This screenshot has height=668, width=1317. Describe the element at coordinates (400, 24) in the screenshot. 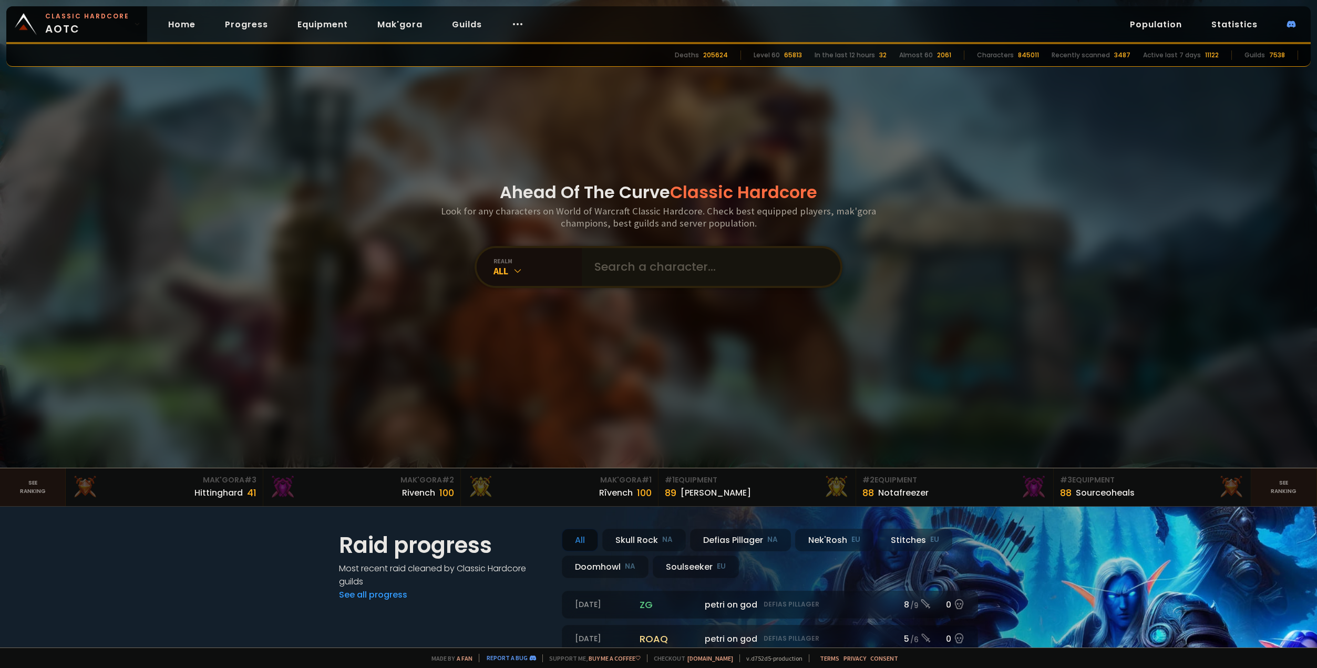

I see `a: Mak'gora` at that location.